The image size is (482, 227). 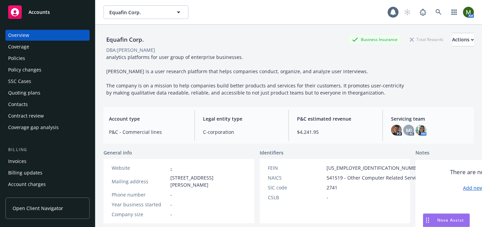 What do you see at coordinates (148, 119) in the screenshot?
I see `span: Account type` at bounding box center [148, 119].